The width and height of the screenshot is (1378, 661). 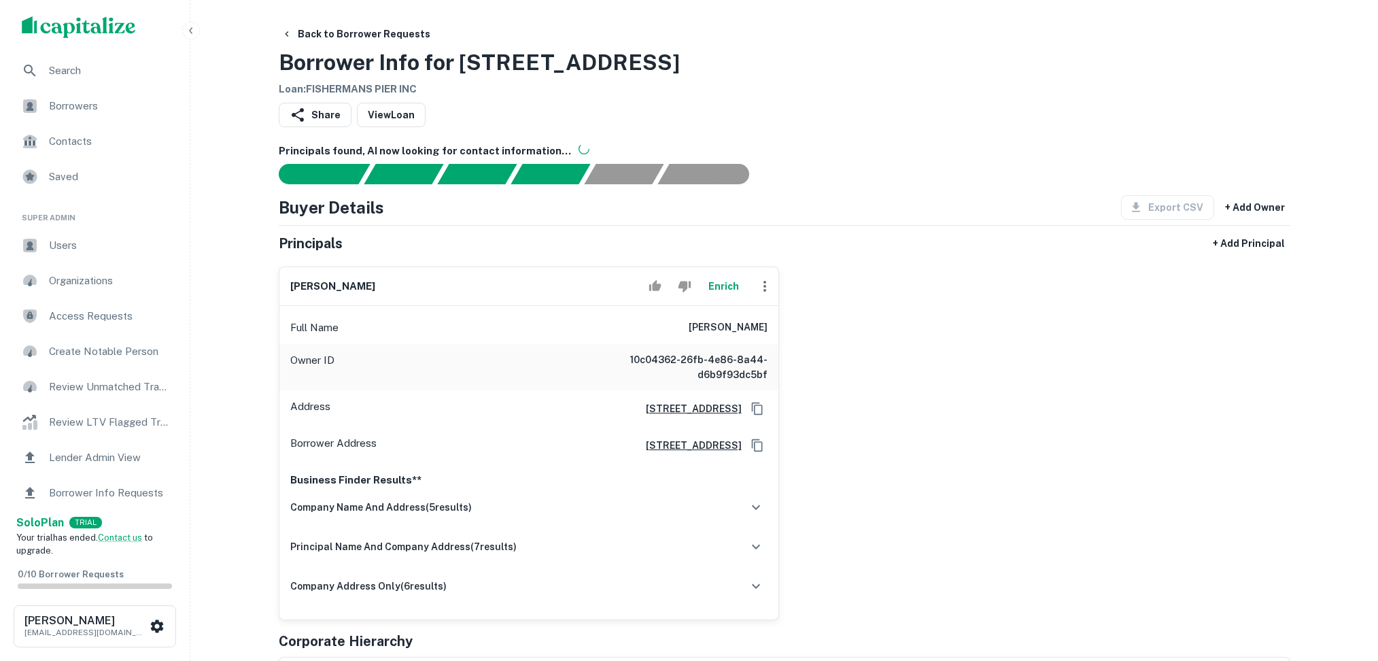 I want to click on span: Access Requests, so click(x=109, y=316).